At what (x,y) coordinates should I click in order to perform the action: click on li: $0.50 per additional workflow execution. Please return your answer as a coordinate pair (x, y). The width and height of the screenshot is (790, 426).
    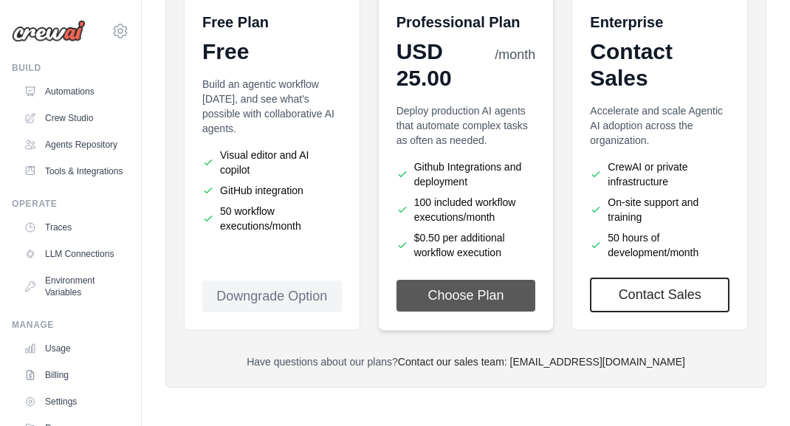
    Looking at the image, I should click on (466, 245).